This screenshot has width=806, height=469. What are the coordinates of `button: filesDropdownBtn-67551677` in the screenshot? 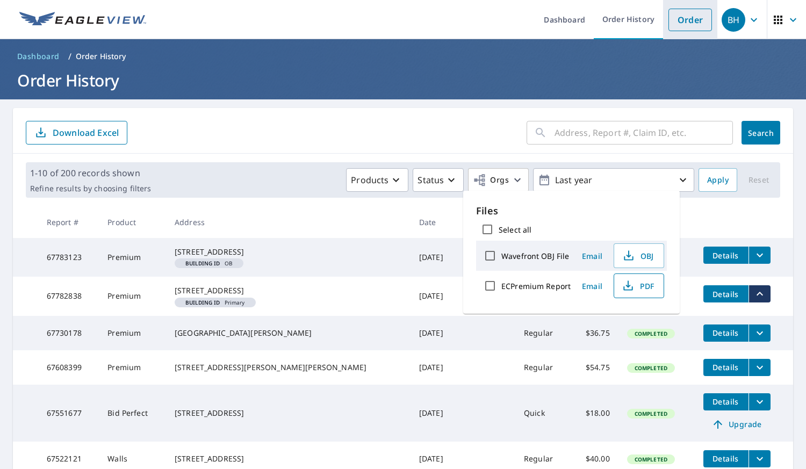 It's located at (759, 402).